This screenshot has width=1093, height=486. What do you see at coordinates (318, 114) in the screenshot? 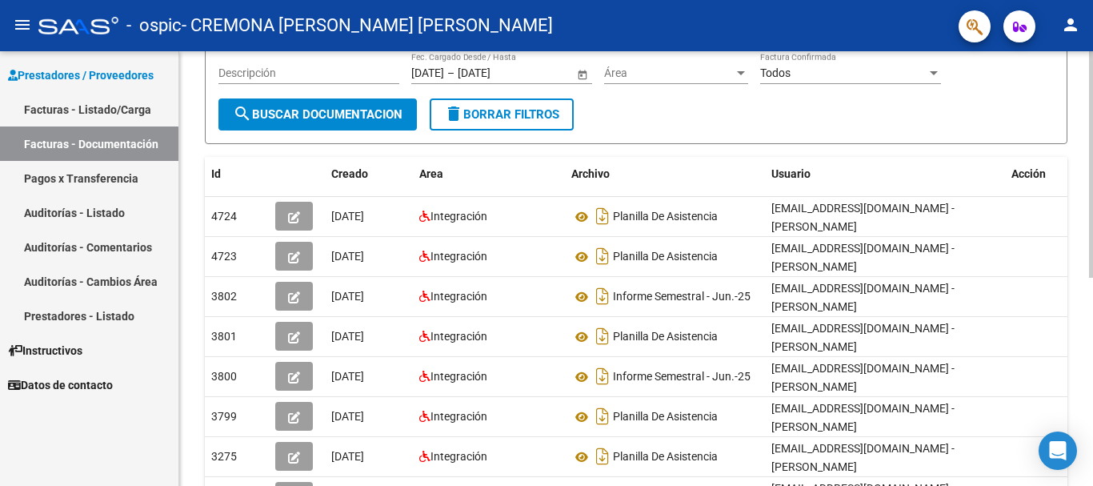
I see `button: Buscar Documentacion` at bounding box center [318, 114].